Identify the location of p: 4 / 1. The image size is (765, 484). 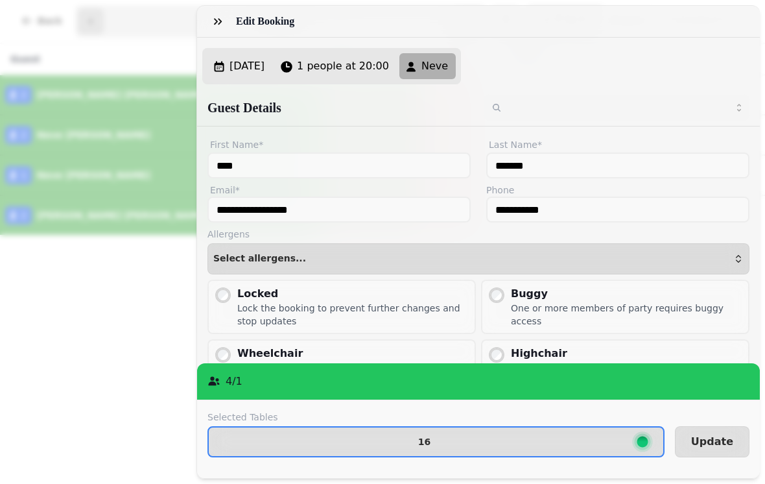
(234, 381).